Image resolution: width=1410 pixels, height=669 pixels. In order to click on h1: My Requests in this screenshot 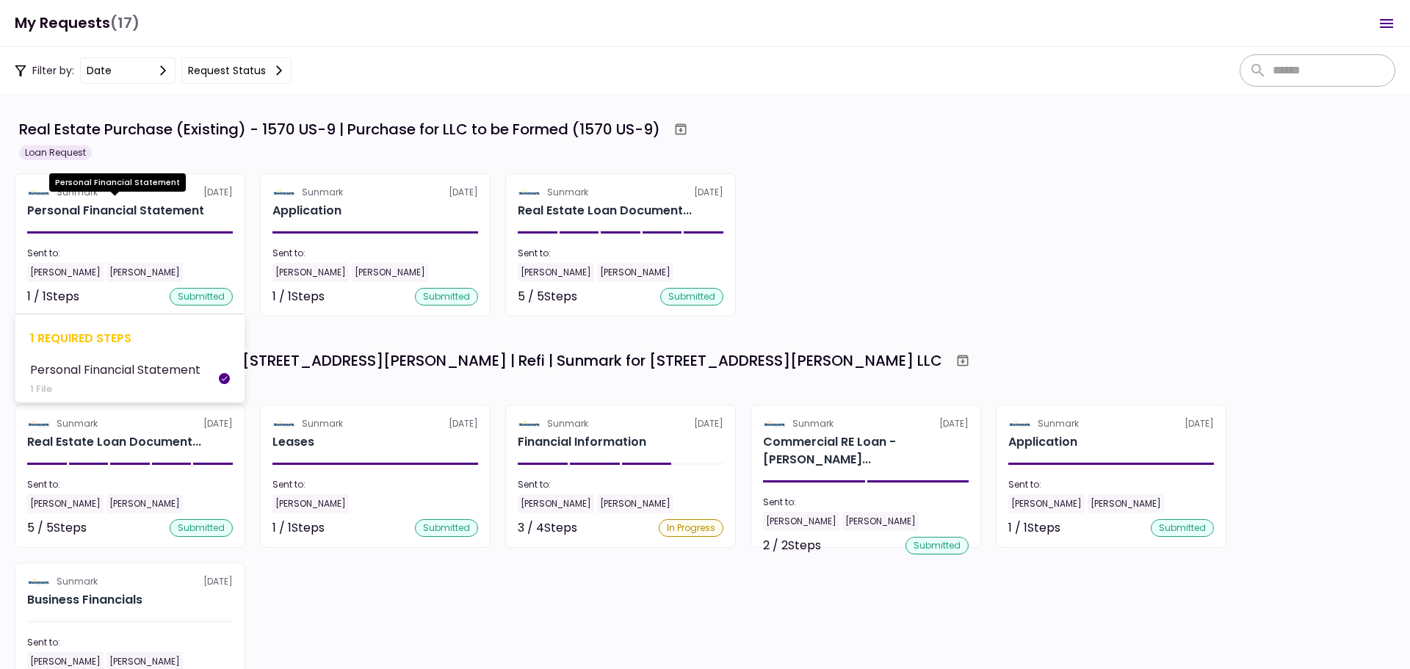, I will do `click(77, 23)`.